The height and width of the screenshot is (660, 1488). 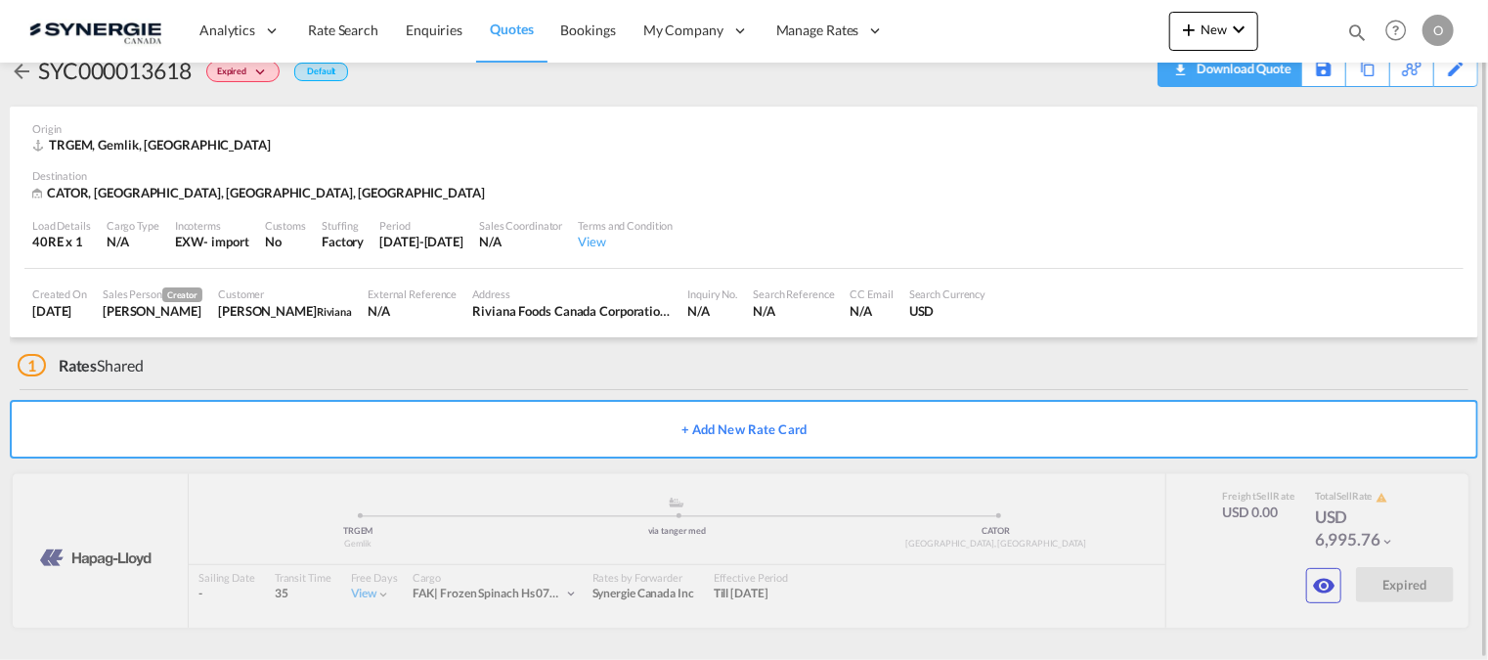 I want to click on div: Terms and Condition, so click(x=625, y=225).